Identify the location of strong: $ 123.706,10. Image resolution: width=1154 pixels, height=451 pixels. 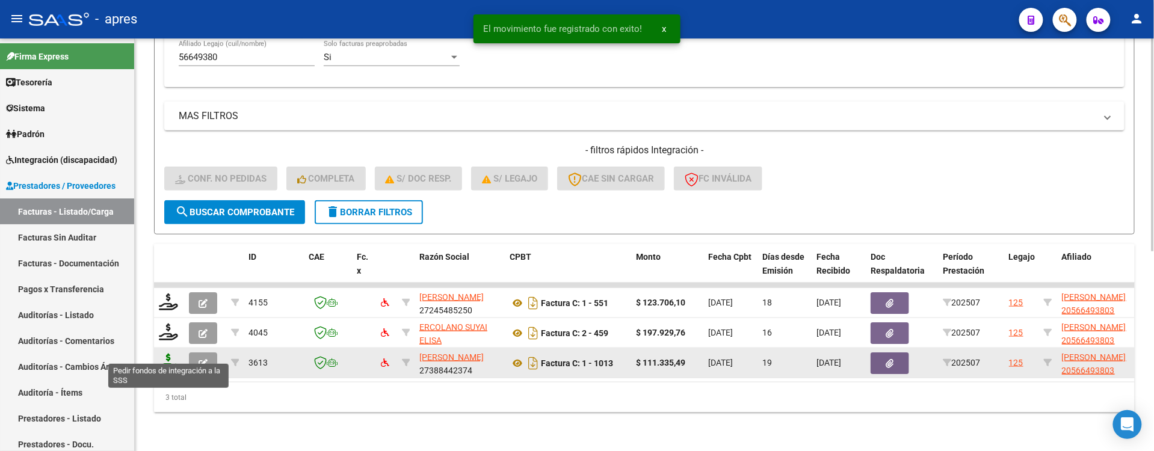
(661, 303).